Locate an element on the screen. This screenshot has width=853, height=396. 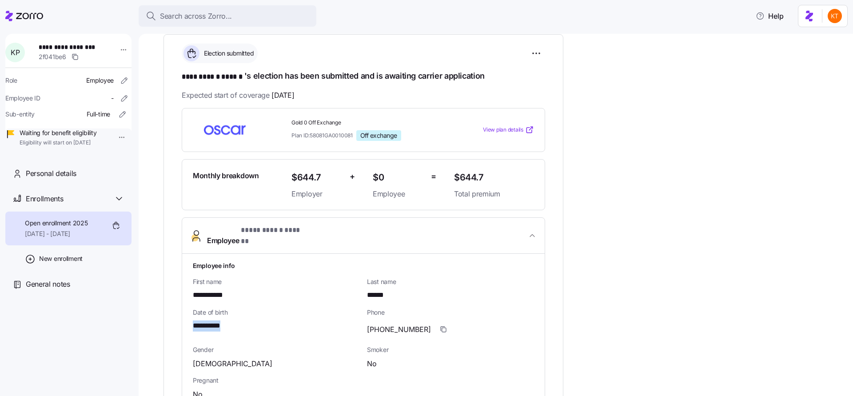
span: Gold 0 Off Exchange is located at coordinates (369, 123).